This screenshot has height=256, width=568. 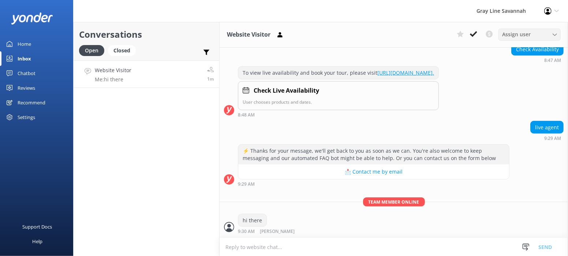 I want to click on div: Reviews, so click(x=26, y=88).